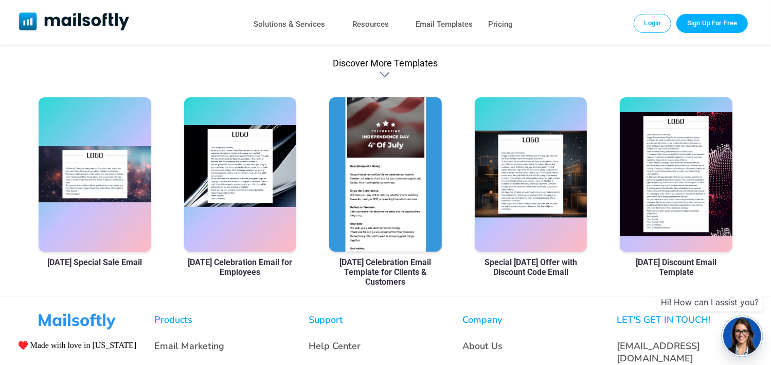  What do you see at coordinates (710, 302) in the screenshot?
I see `div: Hi! How can I assist you?` at bounding box center [710, 302].